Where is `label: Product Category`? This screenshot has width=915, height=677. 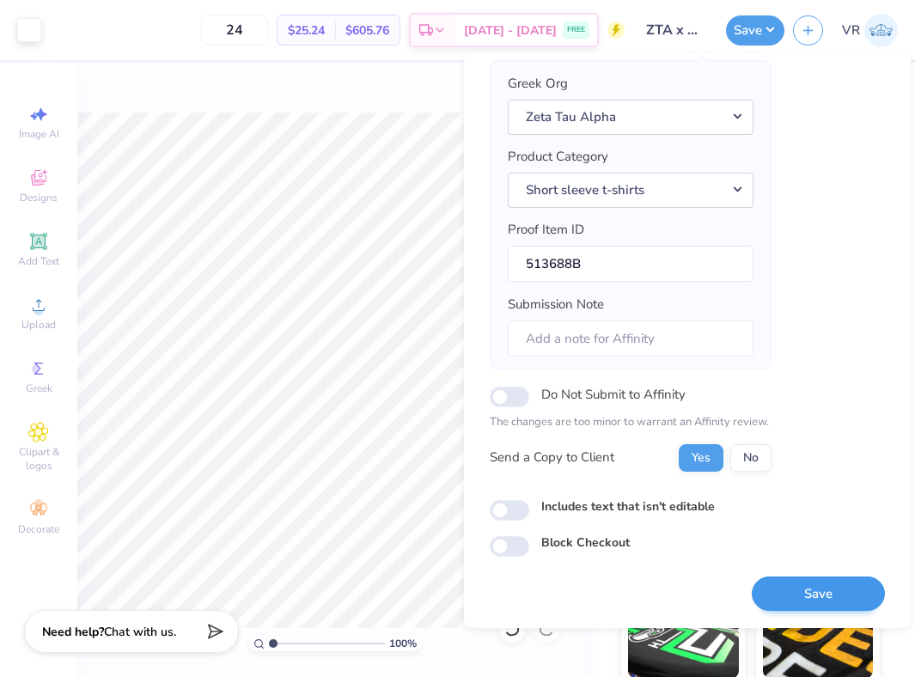 label: Product Category is located at coordinates (558, 156).